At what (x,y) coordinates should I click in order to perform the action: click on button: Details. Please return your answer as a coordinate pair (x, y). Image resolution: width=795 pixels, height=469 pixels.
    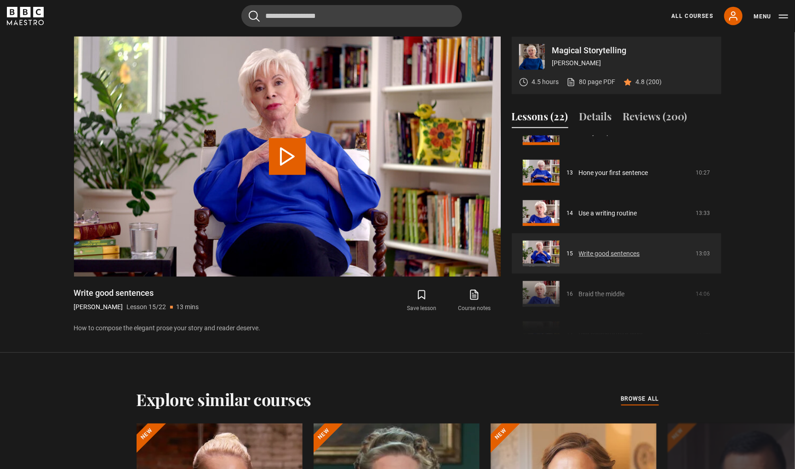
    Looking at the image, I should click on (595, 119).